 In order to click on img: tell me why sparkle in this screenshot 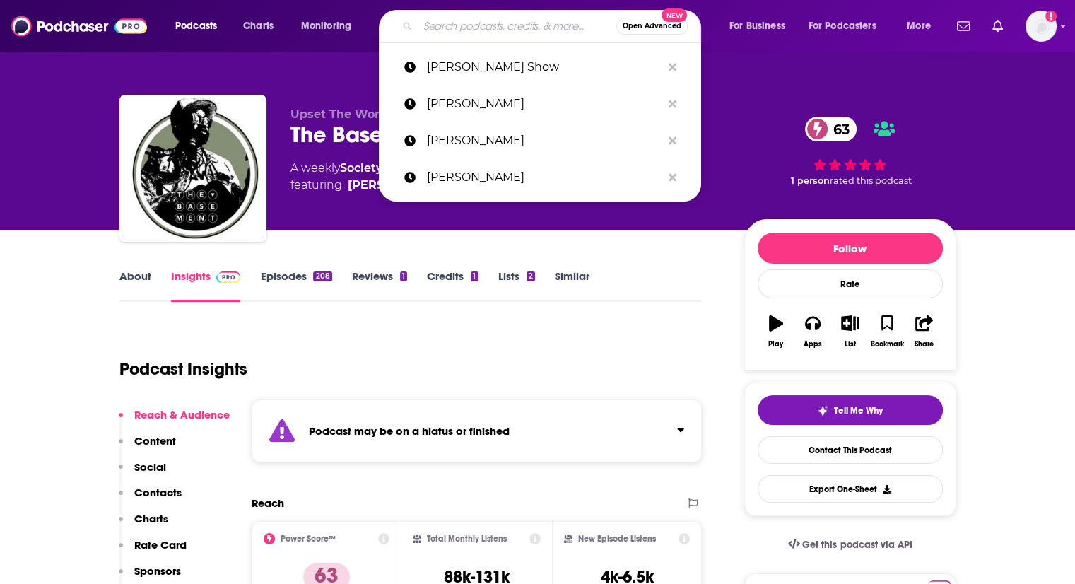, I will do `click(823, 411)`.